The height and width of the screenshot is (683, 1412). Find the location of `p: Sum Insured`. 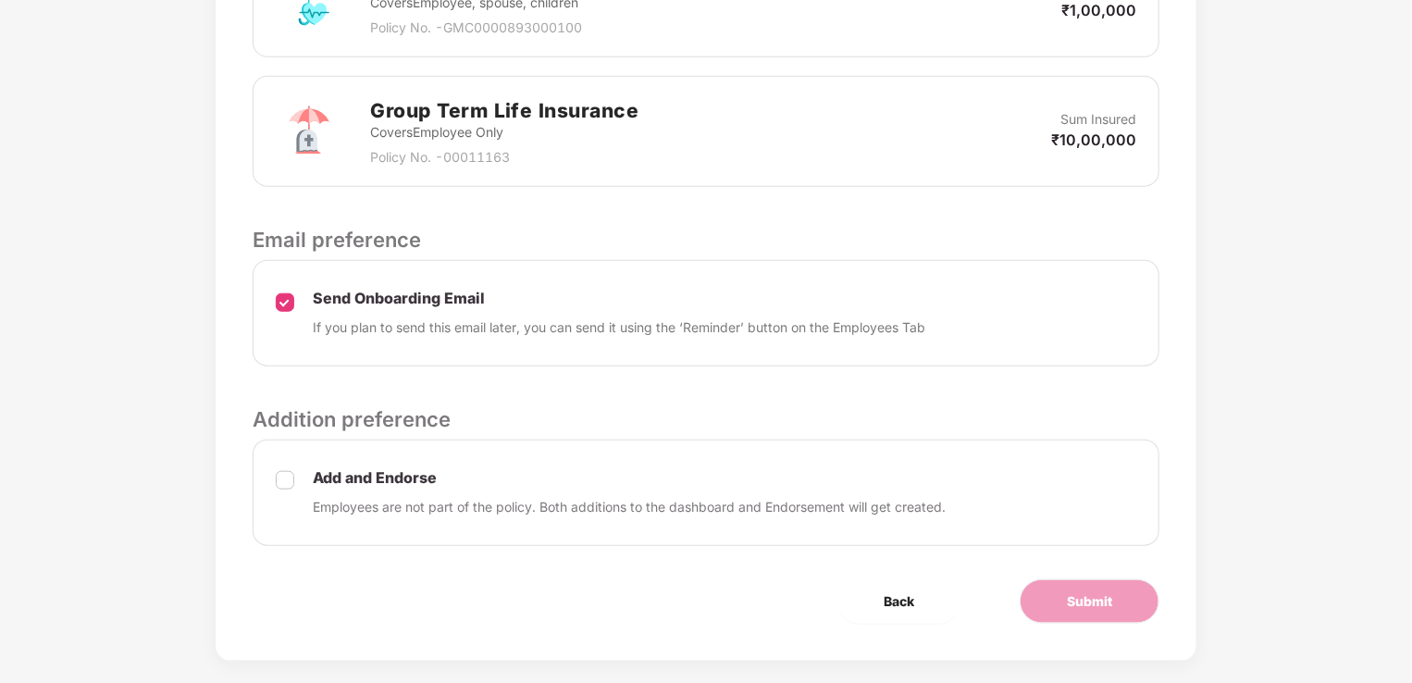

p: Sum Insured is located at coordinates (1098, 119).